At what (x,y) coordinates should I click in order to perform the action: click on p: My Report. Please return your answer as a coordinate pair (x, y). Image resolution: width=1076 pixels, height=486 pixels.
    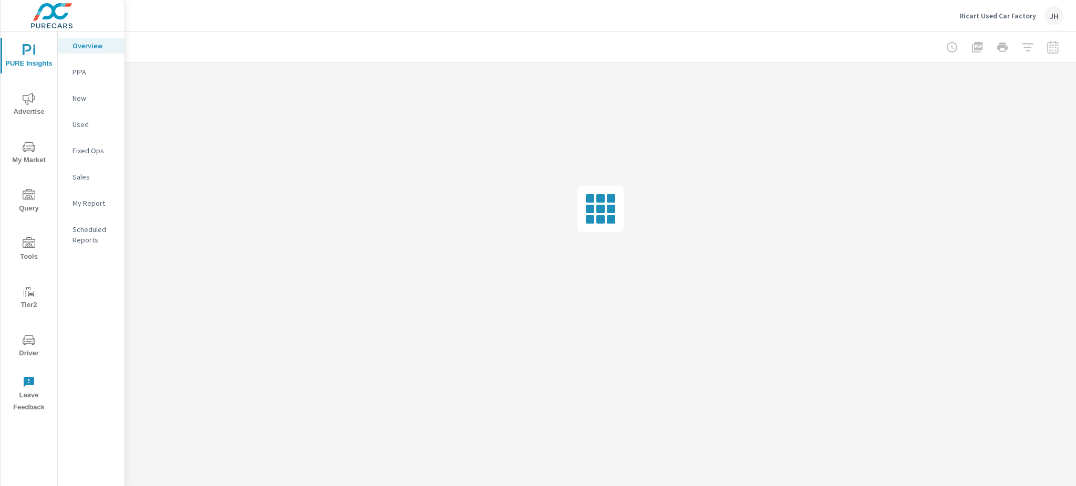
    Looking at the image, I should click on (94, 203).